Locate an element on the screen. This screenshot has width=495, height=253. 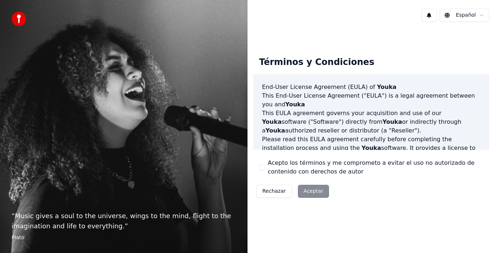
p: Please read this EULA agreement carefully before completing the installation process and using th... is located at coordinates (371, 152).